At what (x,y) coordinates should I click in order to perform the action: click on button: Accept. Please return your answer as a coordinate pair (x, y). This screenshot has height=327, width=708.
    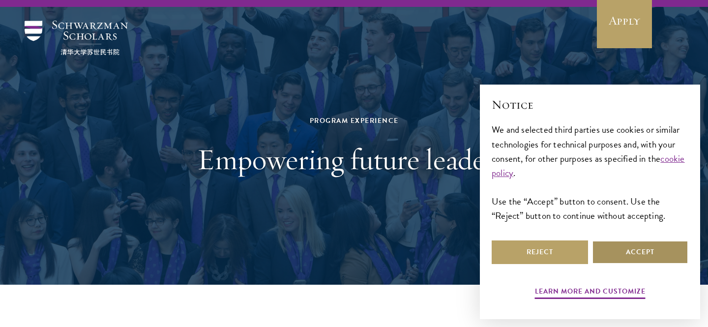
    Looking at the image, I should click on (640, 252).